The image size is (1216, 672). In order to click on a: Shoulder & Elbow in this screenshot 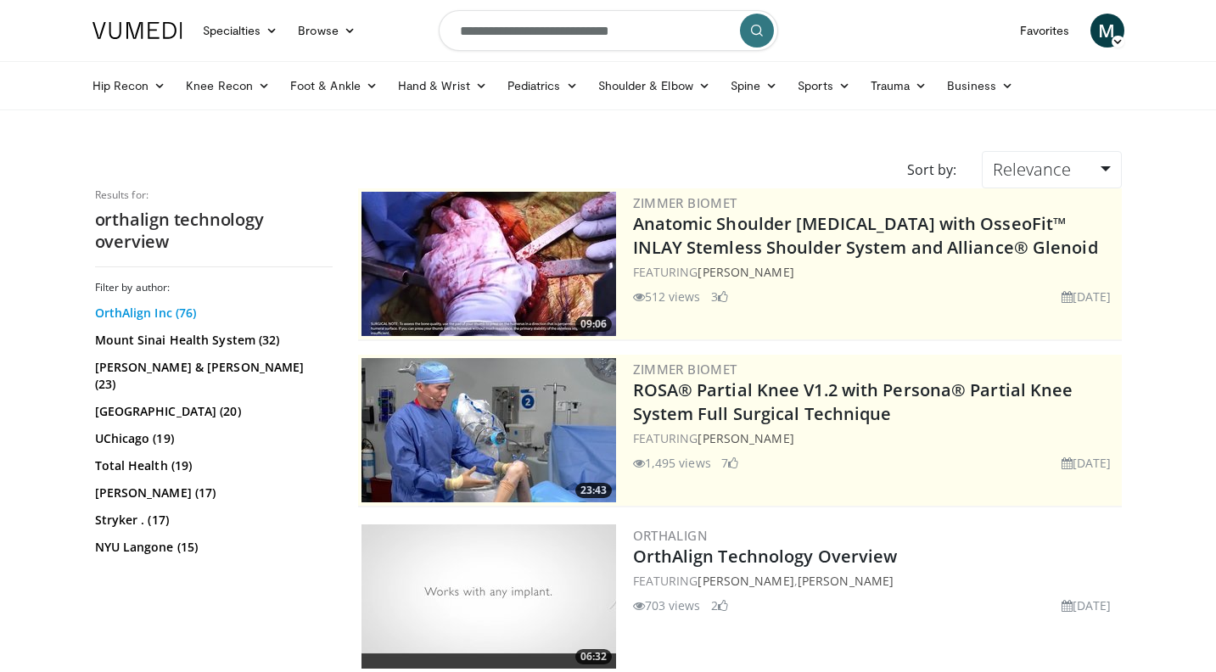, I will do `click(655, 86)`.